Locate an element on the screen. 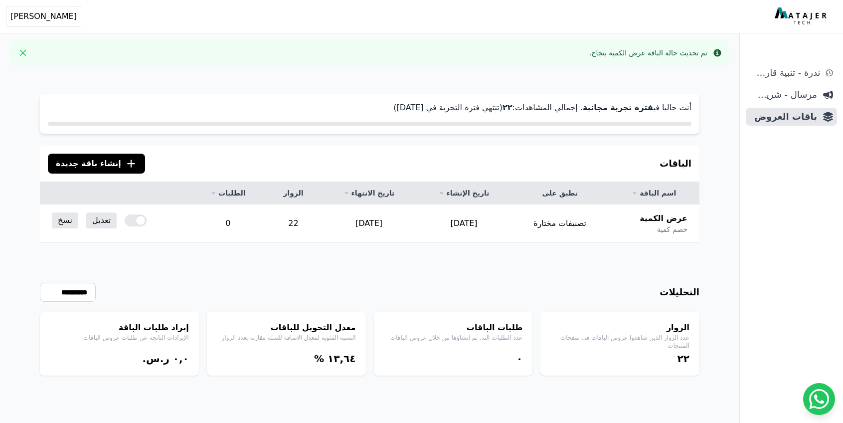  bdi: ١۳,٦٤ is located at coordinates (342, 358).